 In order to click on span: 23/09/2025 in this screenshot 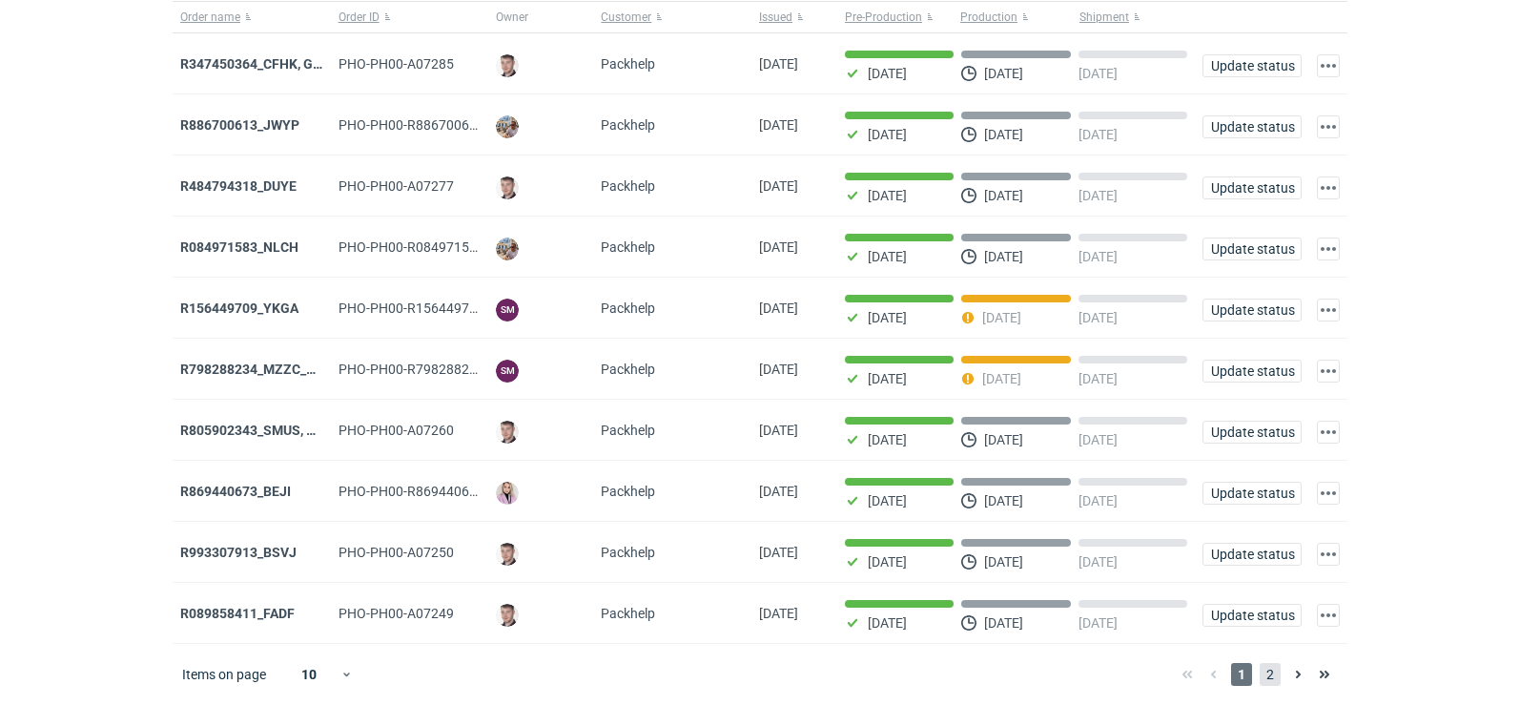, I will do `click(778, 308)`.